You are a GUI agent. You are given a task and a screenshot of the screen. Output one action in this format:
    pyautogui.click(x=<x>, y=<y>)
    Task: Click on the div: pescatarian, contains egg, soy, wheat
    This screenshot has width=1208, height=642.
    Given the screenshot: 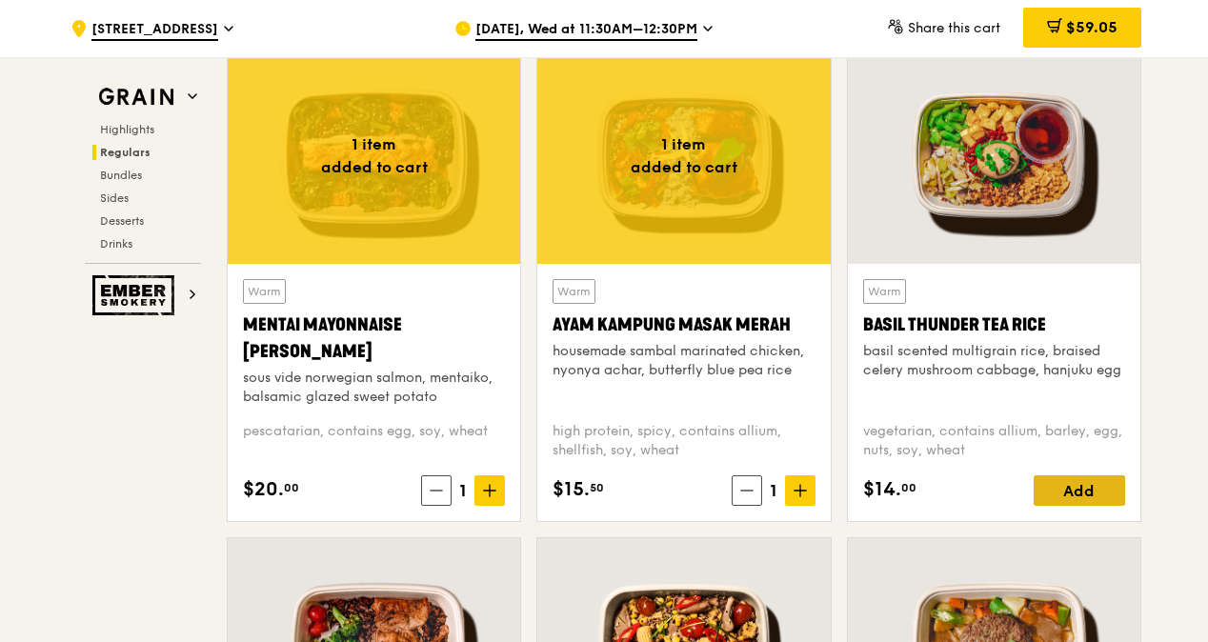 What is the action you would take?
    pyautogui.click(x=373, y=441)
    